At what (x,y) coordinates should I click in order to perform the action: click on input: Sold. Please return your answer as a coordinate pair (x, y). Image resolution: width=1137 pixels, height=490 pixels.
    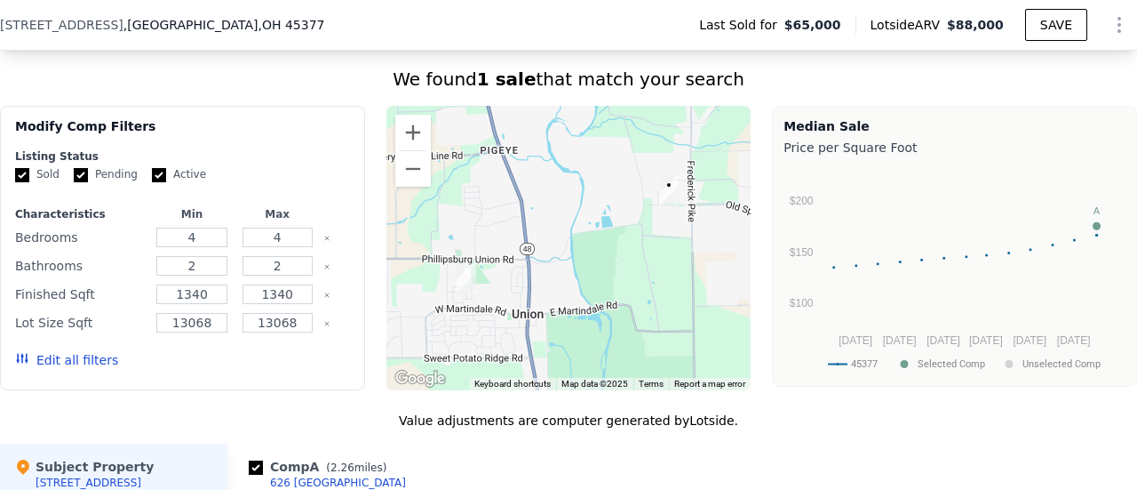
    Looking at the image, I should click on (22, 175).